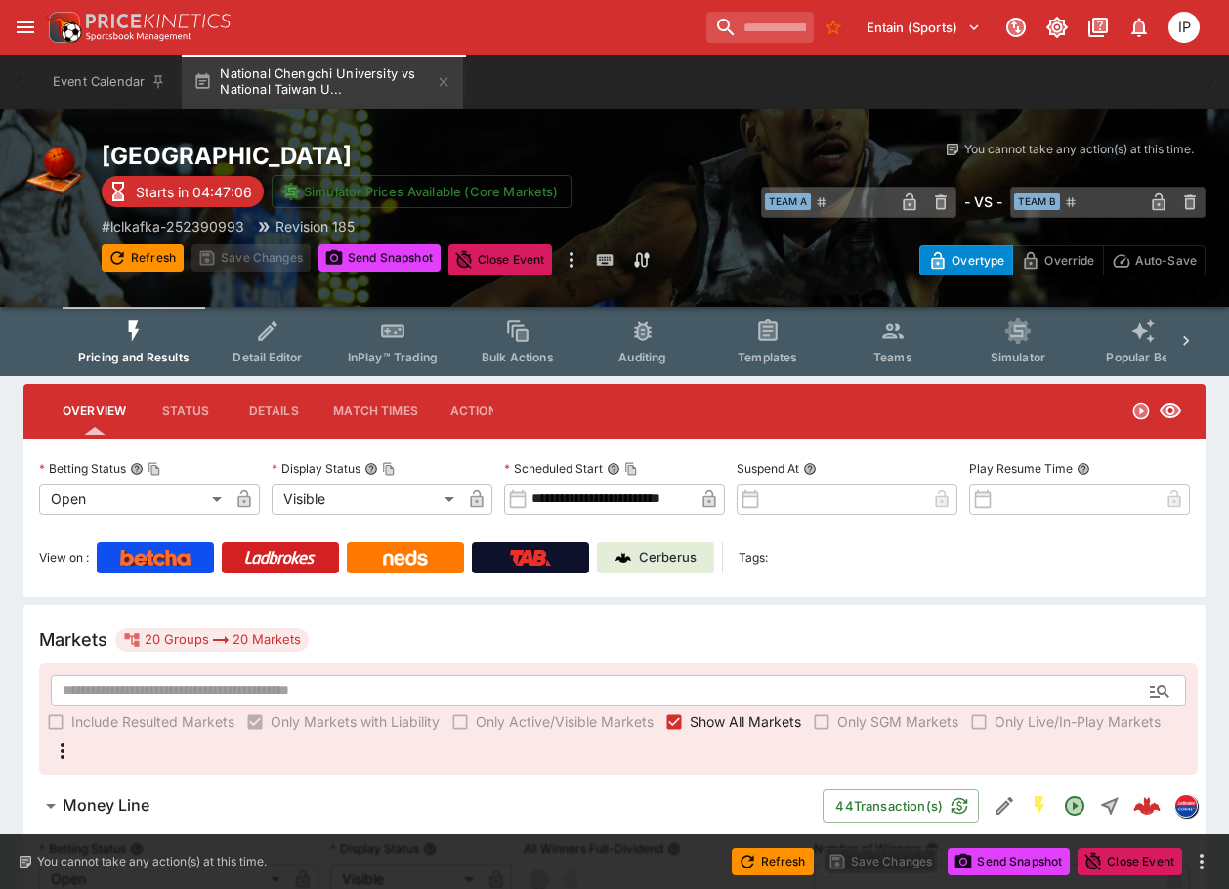  I want to click on button: Actions, so click(478, 411).